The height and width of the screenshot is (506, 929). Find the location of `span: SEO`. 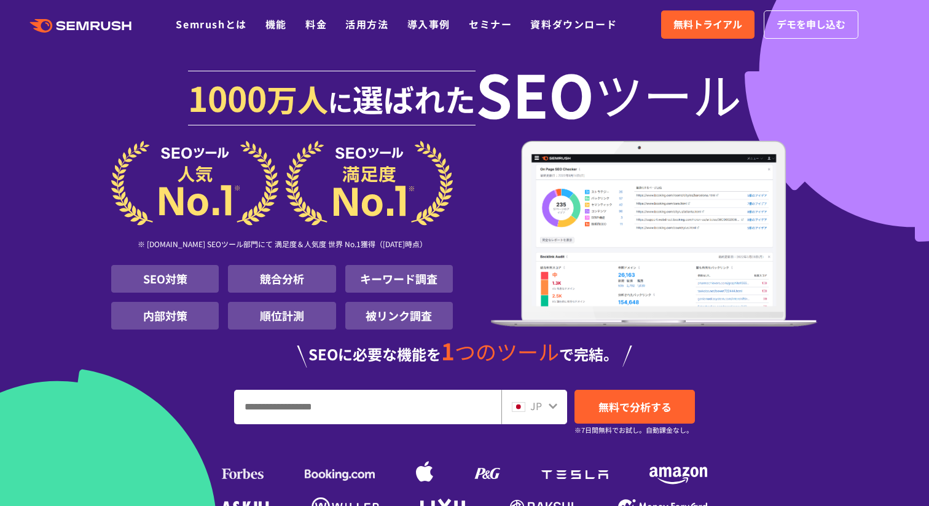

span: SEO is located at coordinates (534, 93).